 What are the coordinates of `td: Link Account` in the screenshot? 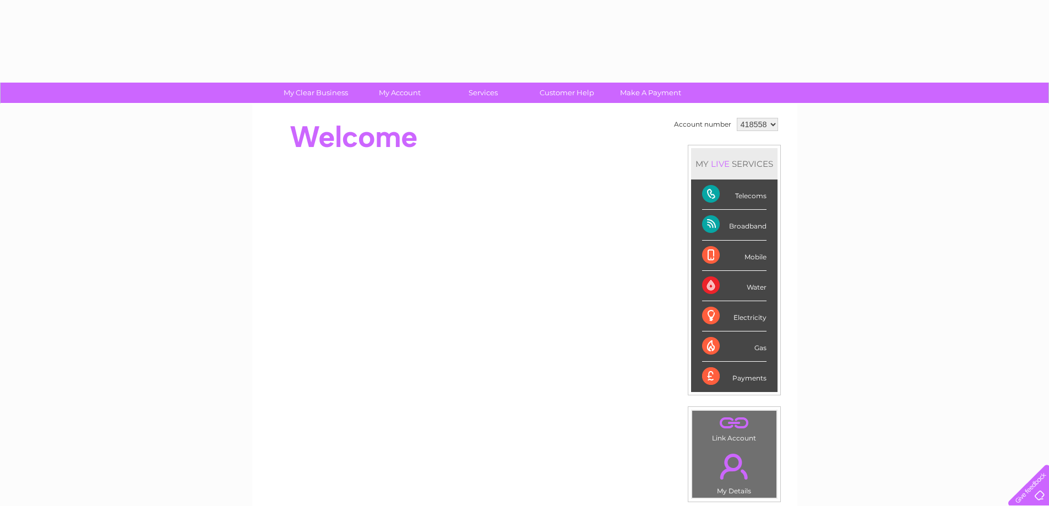 It's located at (734, 427).